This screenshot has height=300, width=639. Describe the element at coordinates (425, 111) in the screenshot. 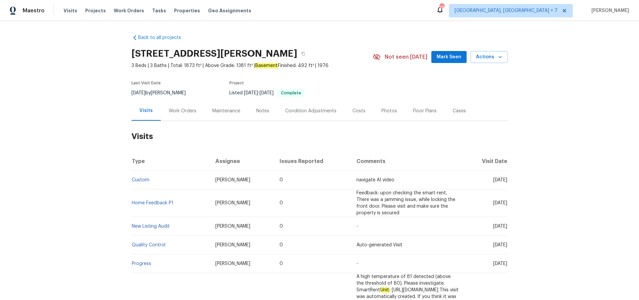

I see `div: Floor Plans` at that location.